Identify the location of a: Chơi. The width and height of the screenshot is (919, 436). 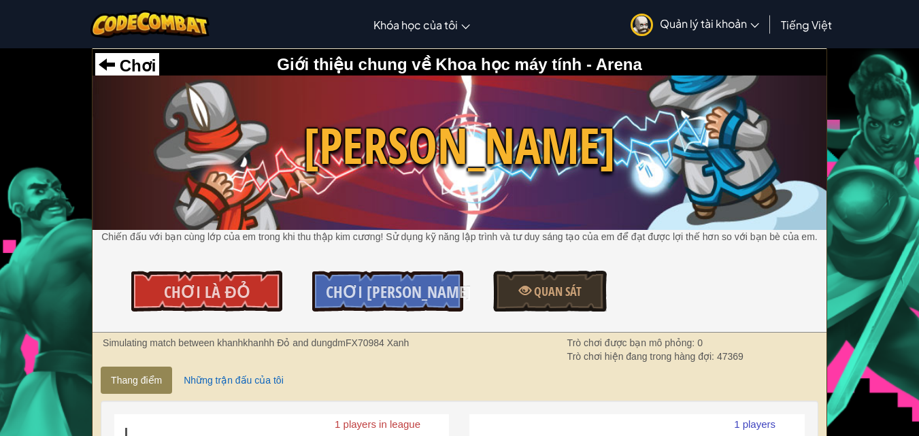
(127, 65).